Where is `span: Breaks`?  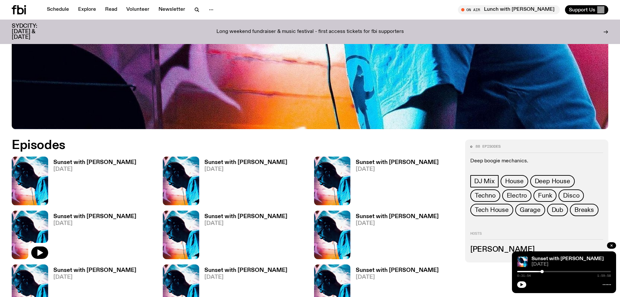
span: Breaks is located at coordinates (584, 210).